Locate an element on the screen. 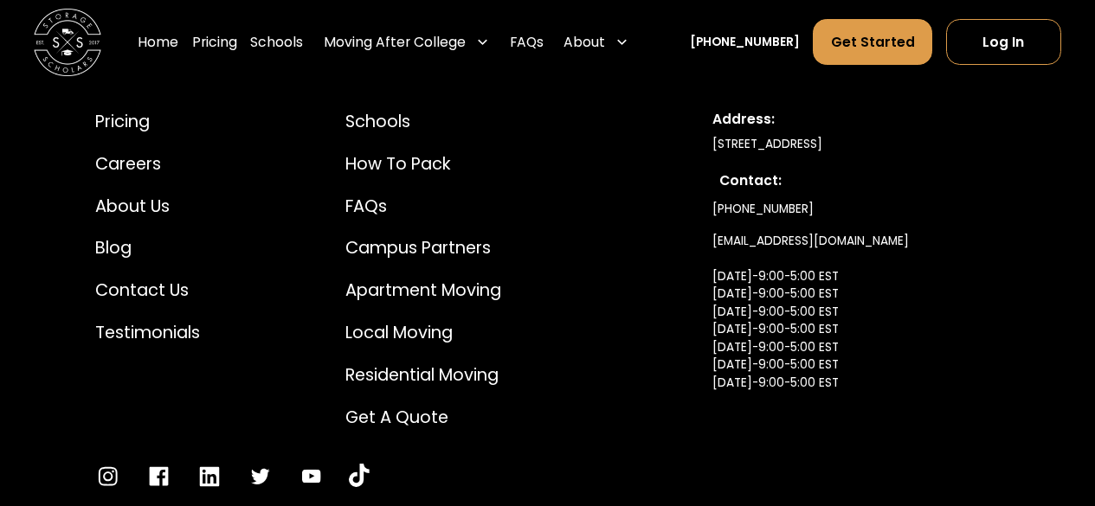 The width and height of the screenshot is (1095, 506). a: Contact Us is located at coordinates (147, 290).